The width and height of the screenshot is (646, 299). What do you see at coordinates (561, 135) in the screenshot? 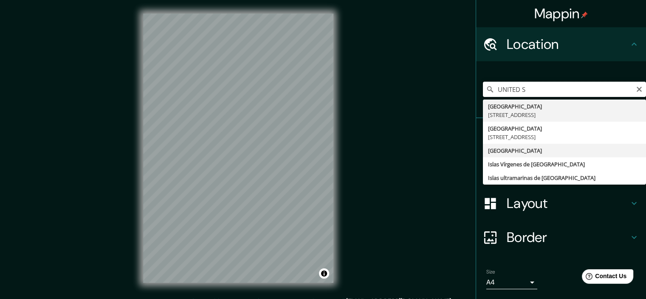
I see `div: Pins` at bounding box center [561, 135].